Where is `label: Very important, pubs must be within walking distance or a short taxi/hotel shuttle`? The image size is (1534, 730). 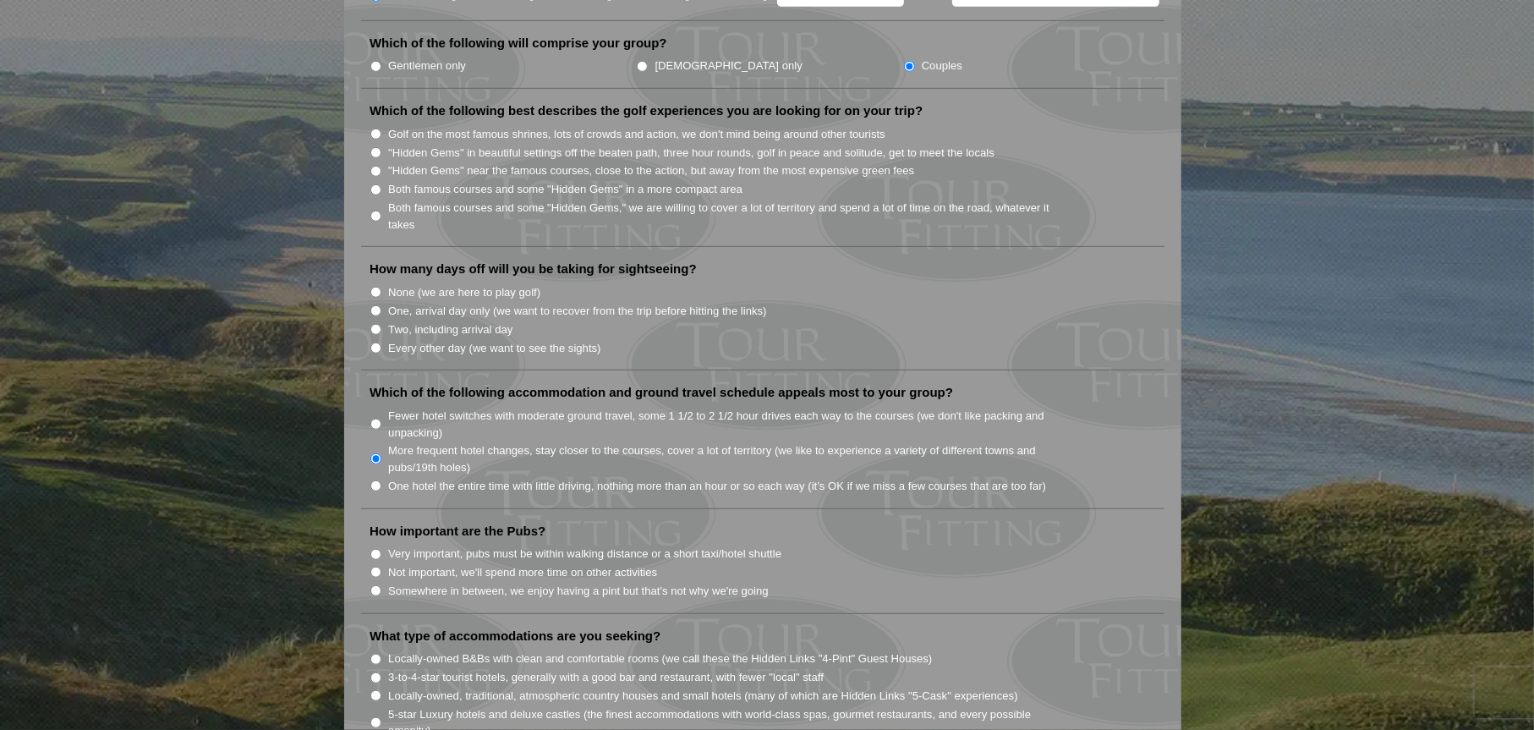 label: Very important, pubs must be within walking distance or a short taxi/hotel shuttle is located at coordinates (584, 554).